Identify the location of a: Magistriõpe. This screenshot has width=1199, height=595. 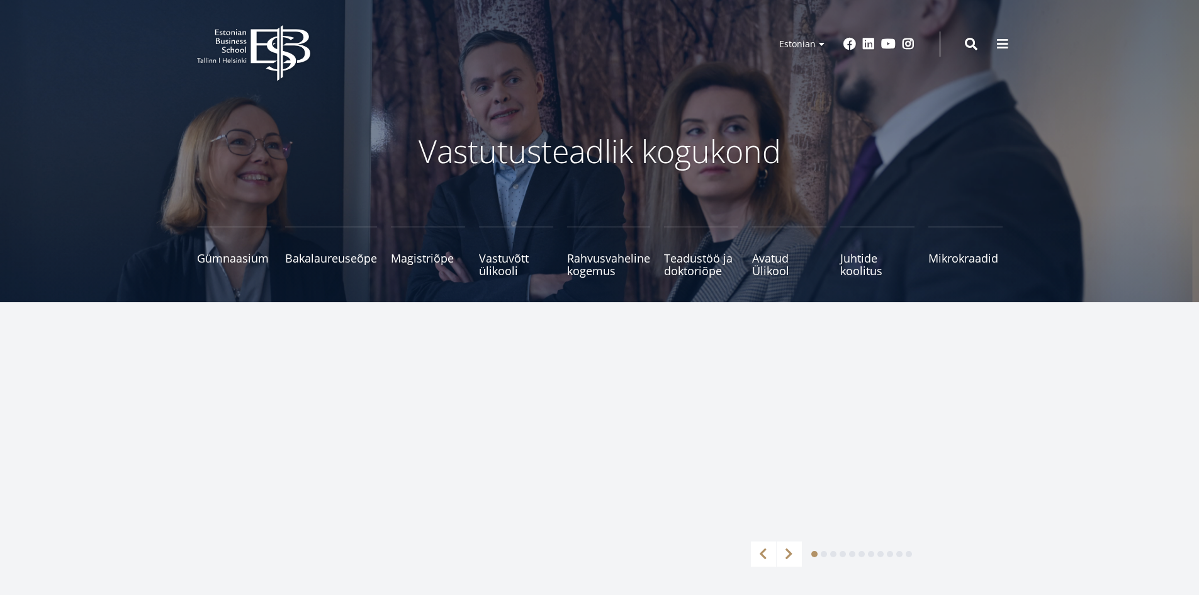
(428, 252).